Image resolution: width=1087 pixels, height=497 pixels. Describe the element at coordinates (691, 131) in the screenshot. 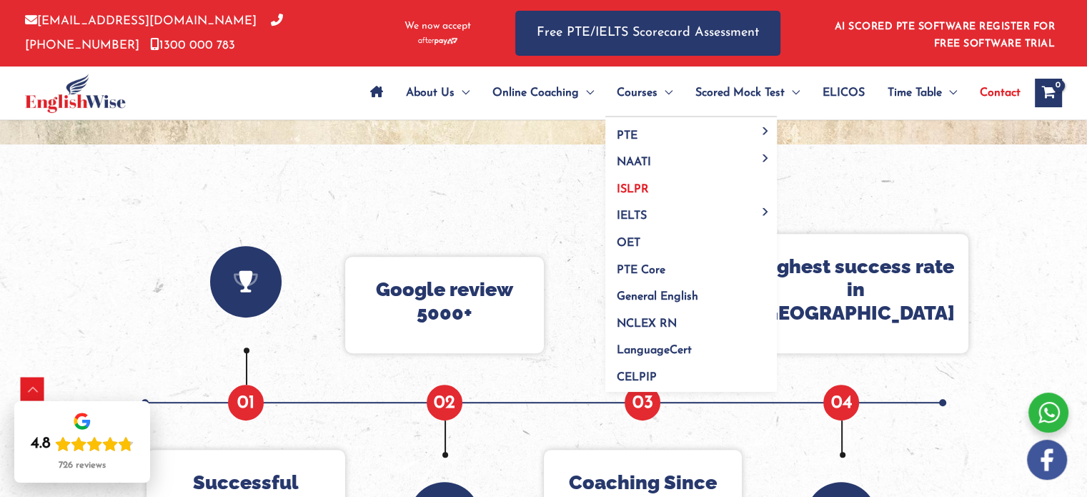

I see `a: PTEMenu Toggle` at that location.